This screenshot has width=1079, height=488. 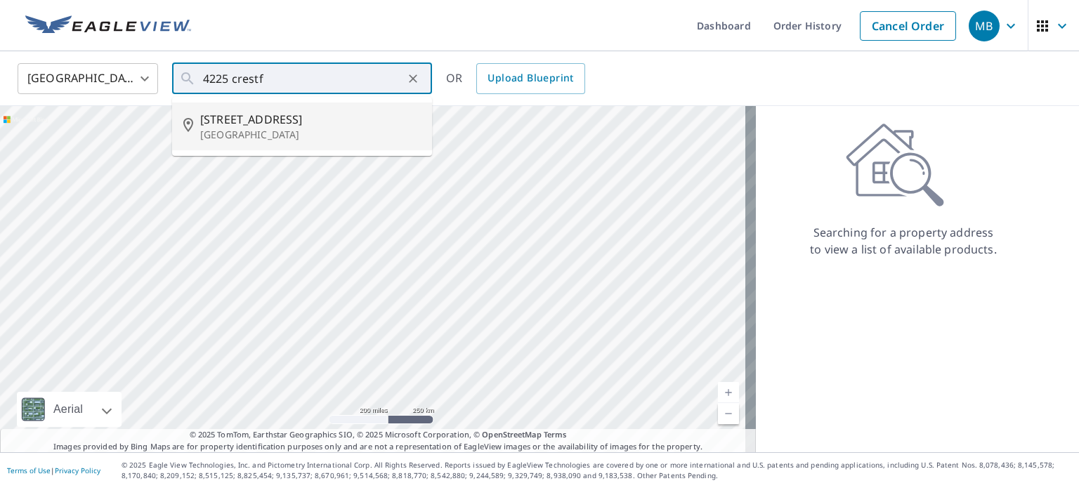 I want to click on p: Searching for a property address to view a list of available products., so click(x=903, y=241).